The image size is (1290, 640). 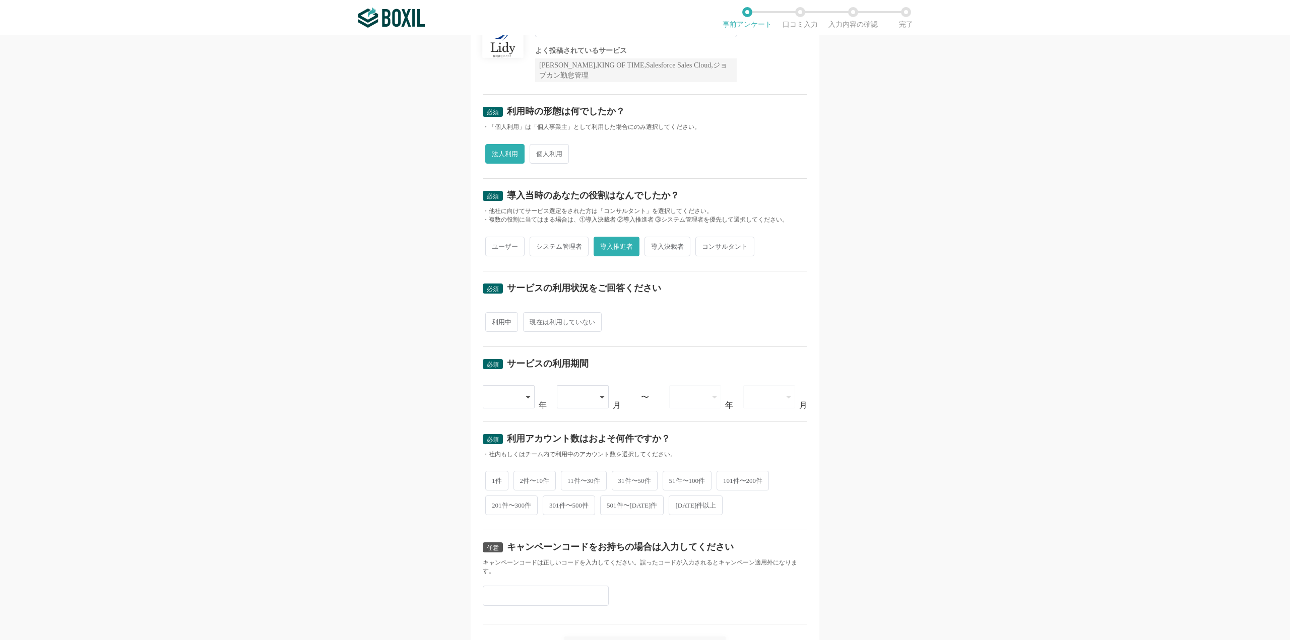 What do you see at coordinates (645, 567) in the screenshot?
I see `div: キャンペーンコードは正しいコードを入力してください。誤ったコードが入力されるとキャンペーン適用外になります。` at bounding box center [645, 567].